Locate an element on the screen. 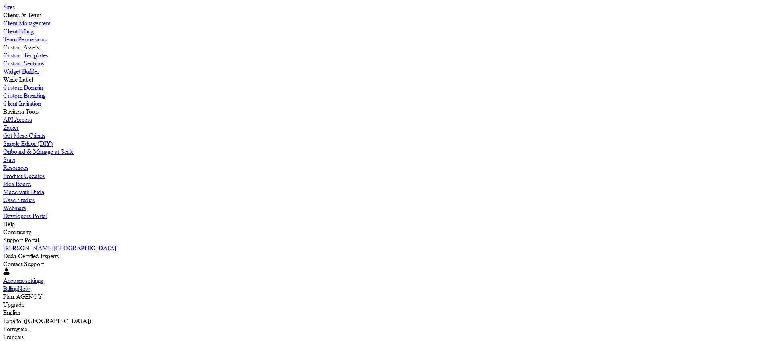 The height and width of the screenshot is (341, 770). label: Developers Portal is located at coordinates (25, 215).